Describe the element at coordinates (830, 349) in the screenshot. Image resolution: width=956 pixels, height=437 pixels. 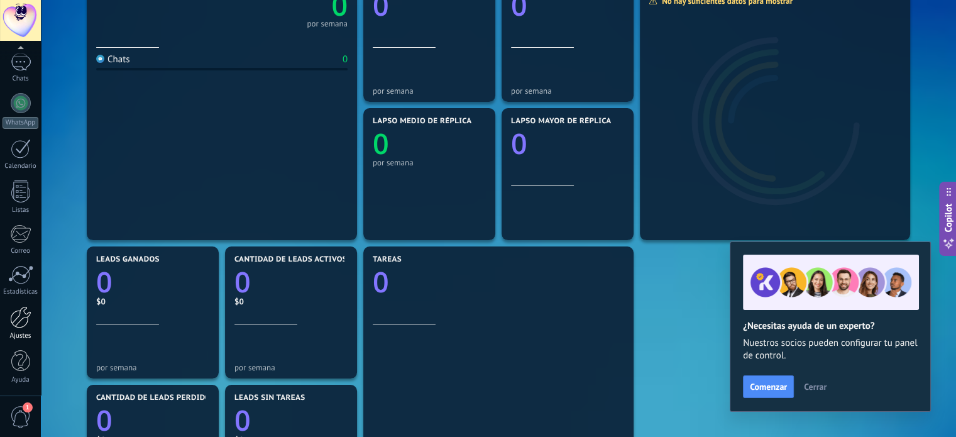
I see `span: Nuestros socios pueden configurar tu panel de control.` at that location.